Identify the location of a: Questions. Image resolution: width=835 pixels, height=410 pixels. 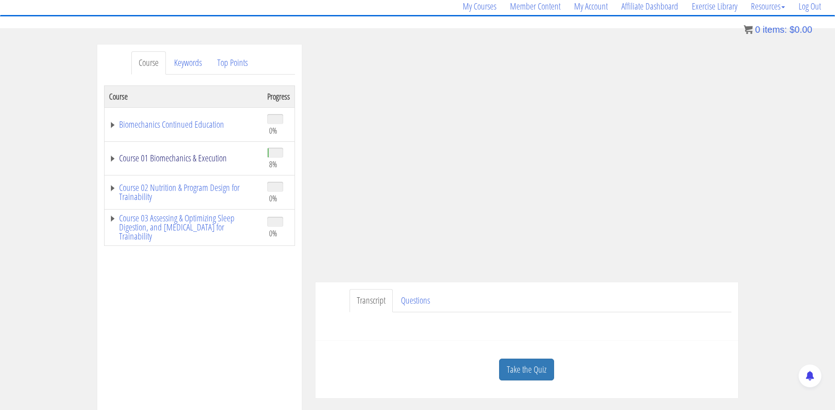
(415, 300).